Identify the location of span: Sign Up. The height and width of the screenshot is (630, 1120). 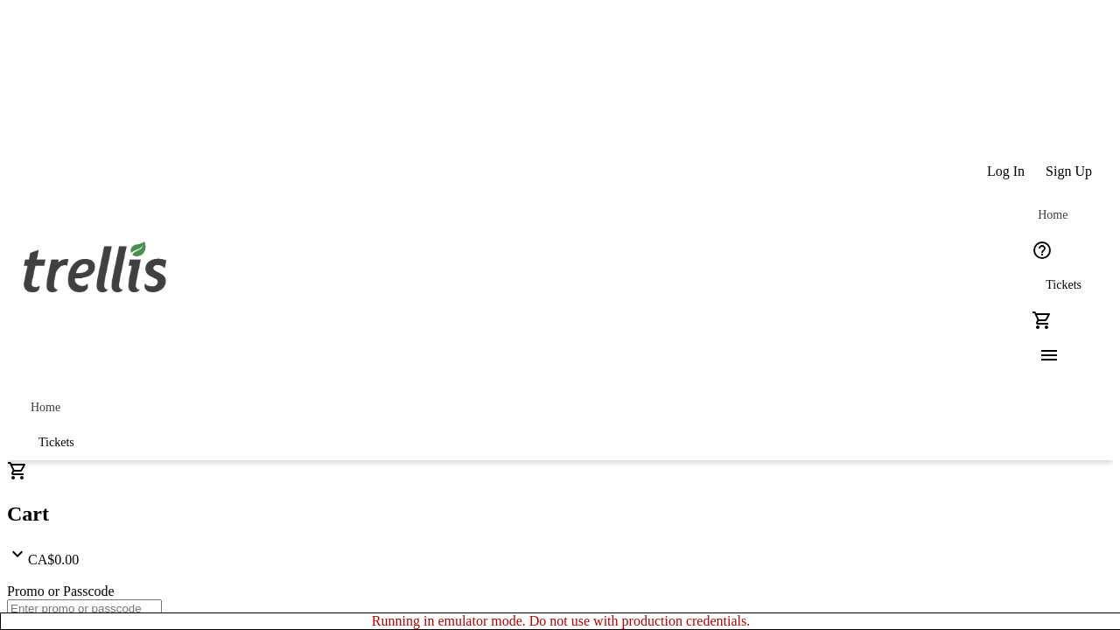
(1068, 171).